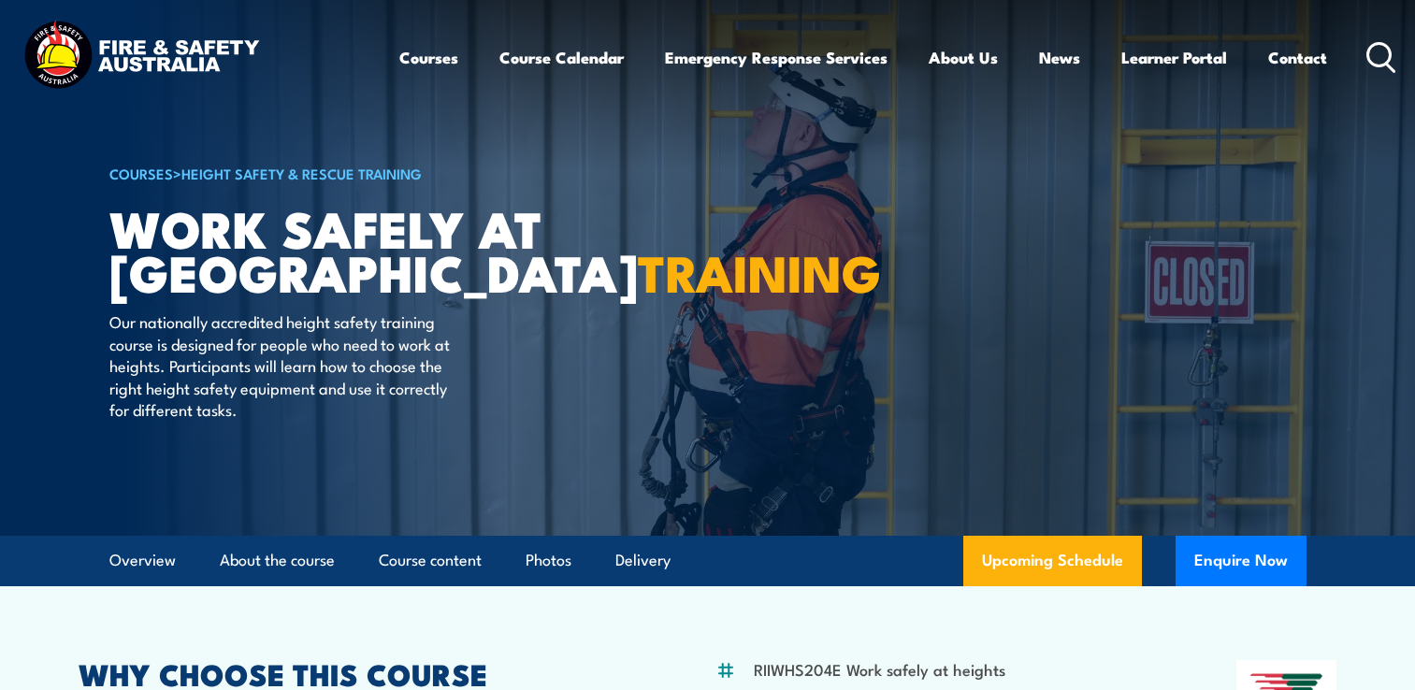 Image resolution: width=1415 pixels, height=690 pixels. Describe the element at coordinates (1297, 57) in the screenshot. I see `a: Contact` at that location.